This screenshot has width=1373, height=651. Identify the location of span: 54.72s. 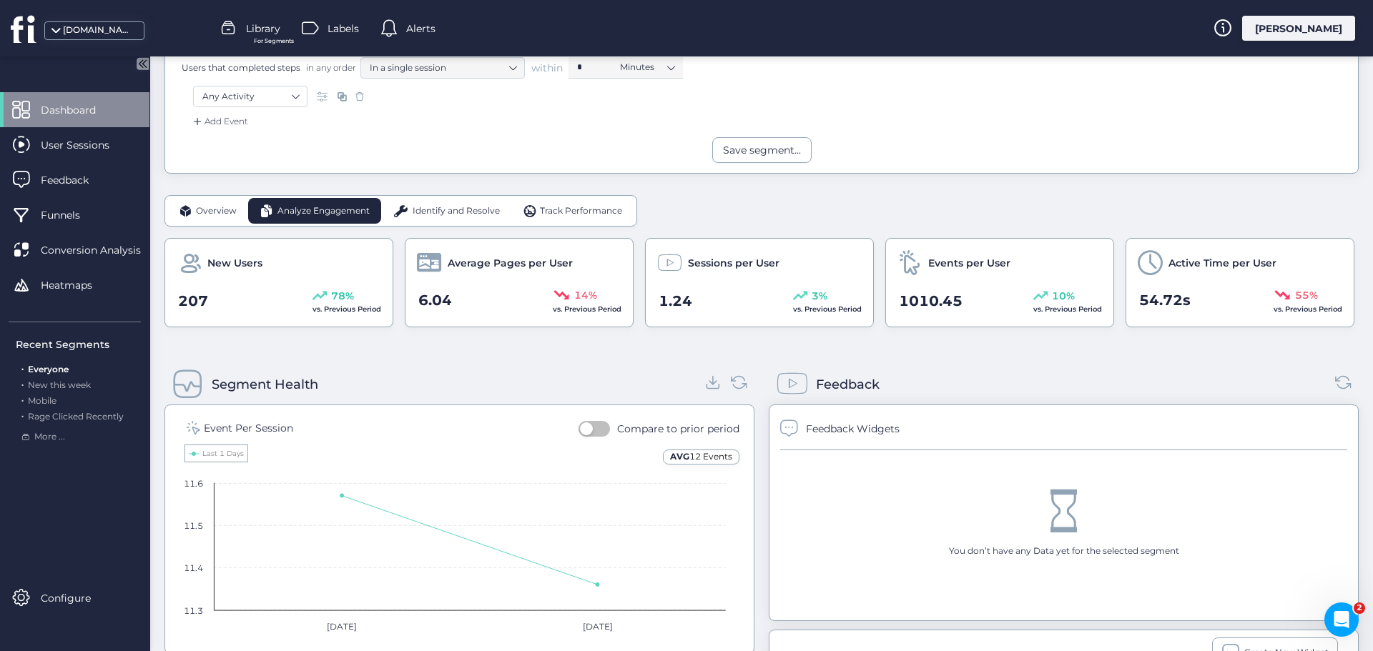
(1165, 300).